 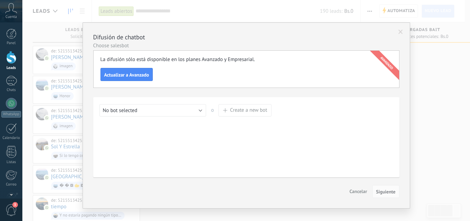 What do you see at coordinates (11, 17) in the screenshot?
I see `span: Cuenta` at bounding box center [11, 17].